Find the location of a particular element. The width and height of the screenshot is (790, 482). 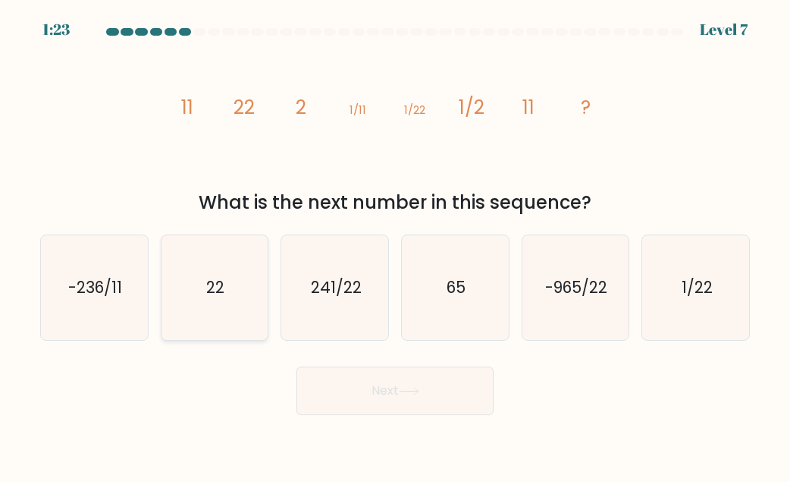

text: -236/11 is located at coordinates (95, 287).